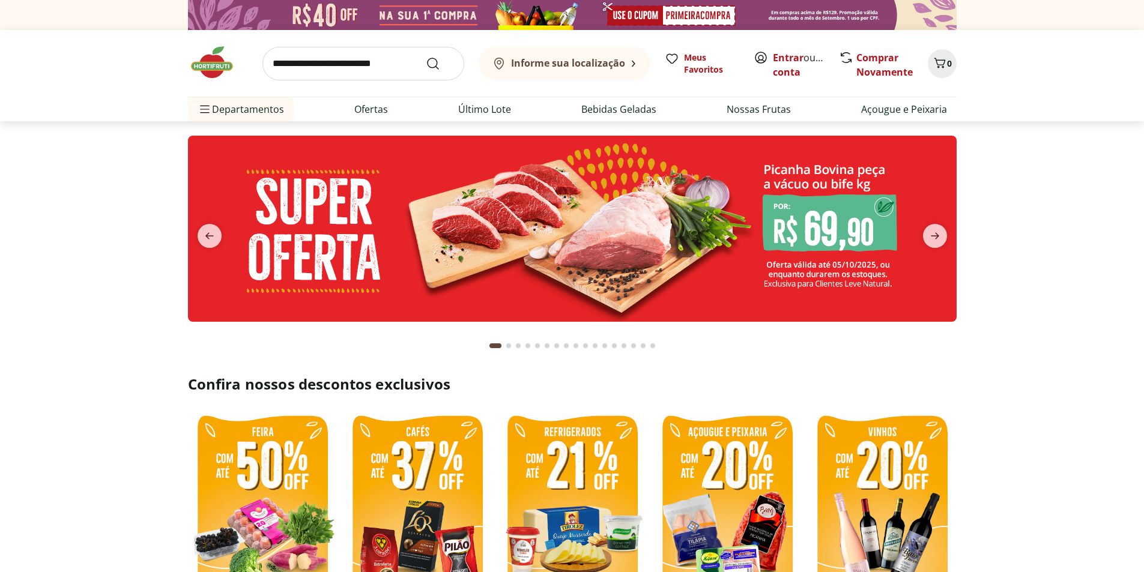  I want to click on button: previous, so click(210, 236).